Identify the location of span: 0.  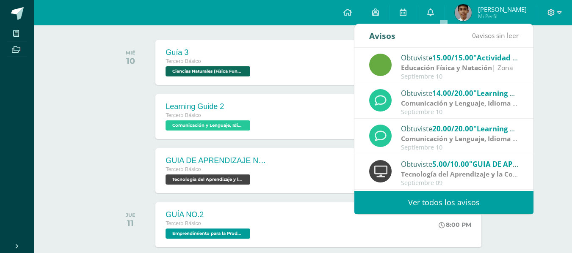
(473, 36).